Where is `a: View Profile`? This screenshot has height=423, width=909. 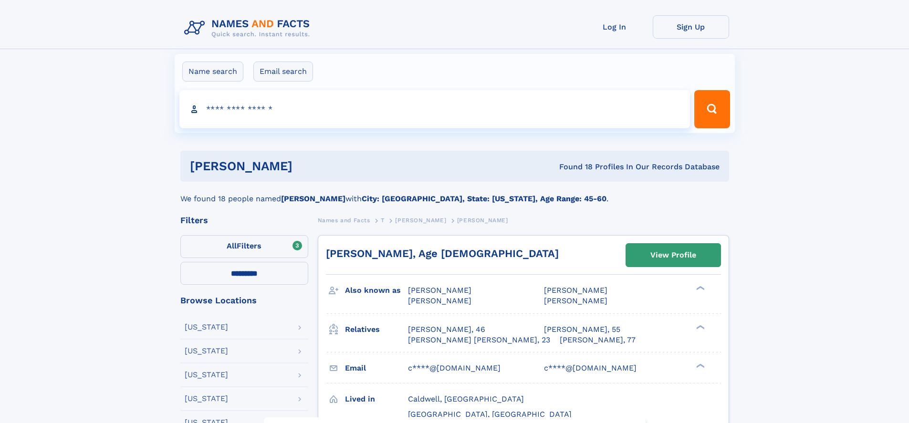 a: View Profile is located at coordinates (673, 255).